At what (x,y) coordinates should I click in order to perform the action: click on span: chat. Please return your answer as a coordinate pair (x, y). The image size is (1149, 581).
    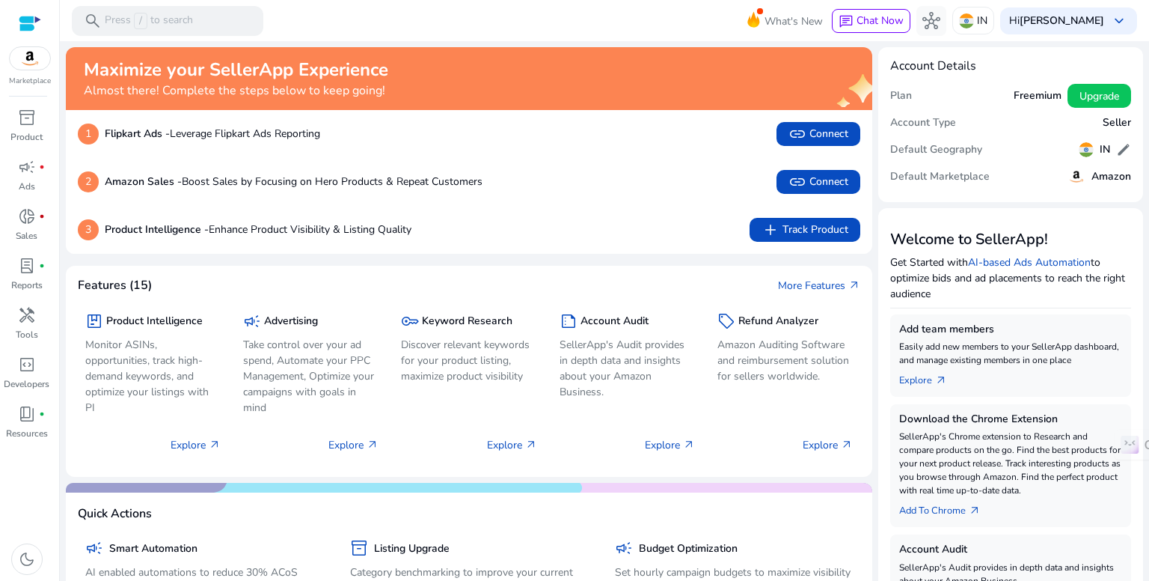
    Looking at the image, I should click on (846, 22).